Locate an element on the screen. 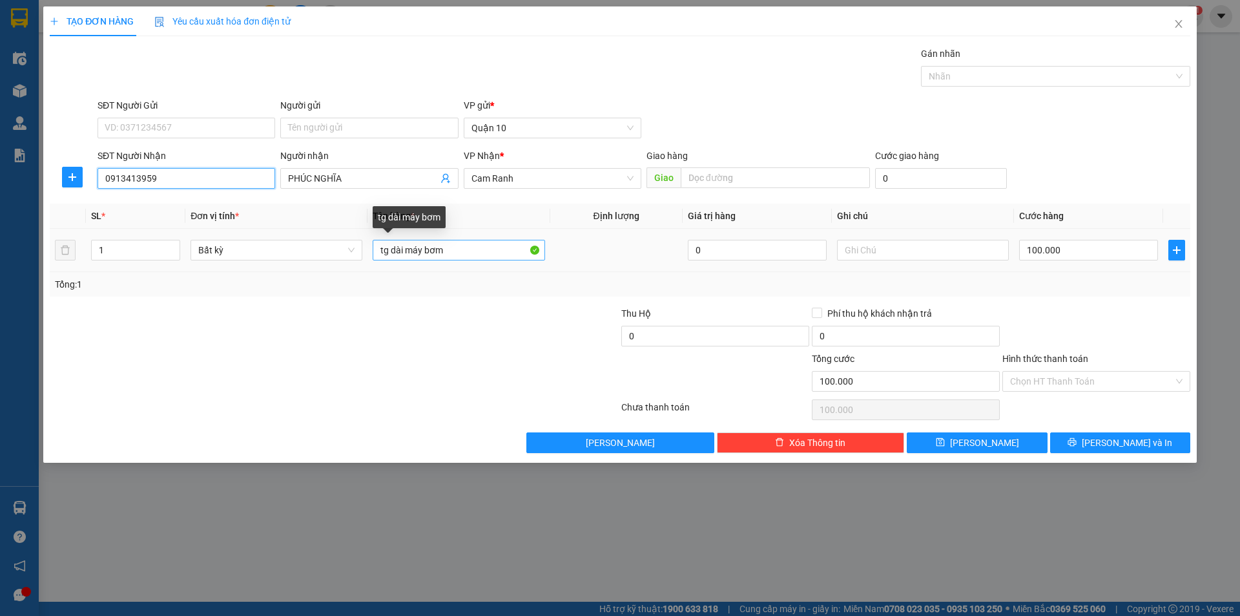  div: VP gửi is located at coordinates (552, 105).